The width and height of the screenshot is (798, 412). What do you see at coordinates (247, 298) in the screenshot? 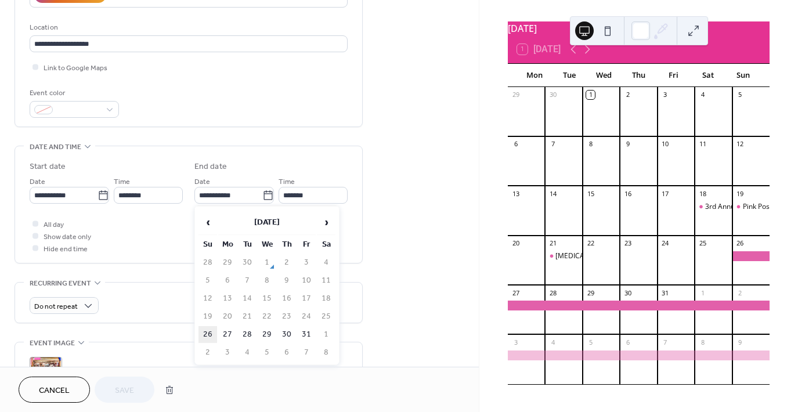
I see `td: 14` at bounding box center [247, 298].